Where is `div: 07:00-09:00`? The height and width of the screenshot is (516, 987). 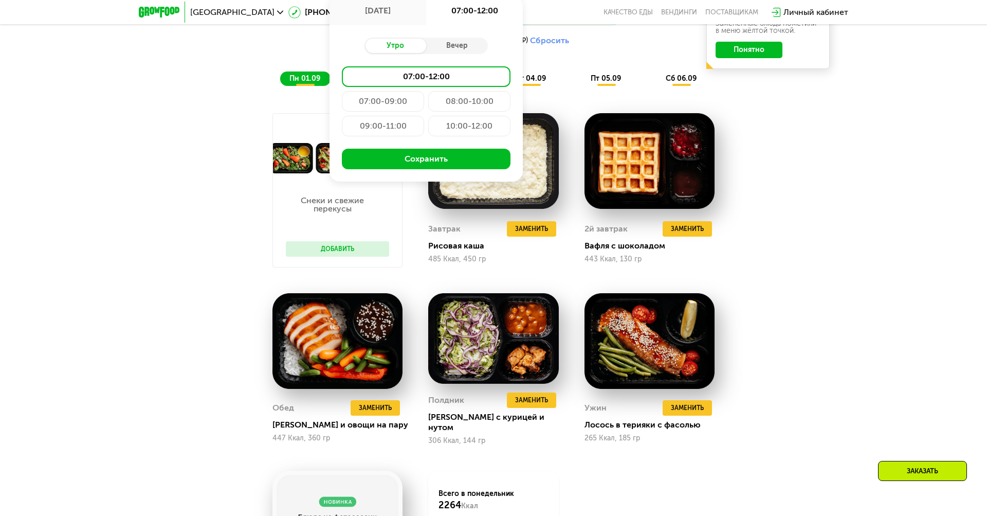
div: 07:00-09:00 is located at coordinates (383, 101).